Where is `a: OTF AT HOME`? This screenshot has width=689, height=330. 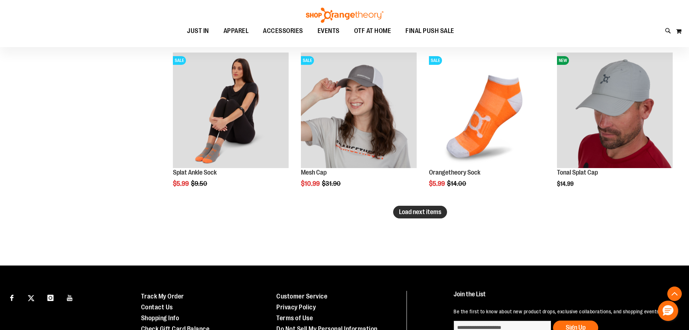
a: OTF AT HOME is located at coordinates (373, 31).